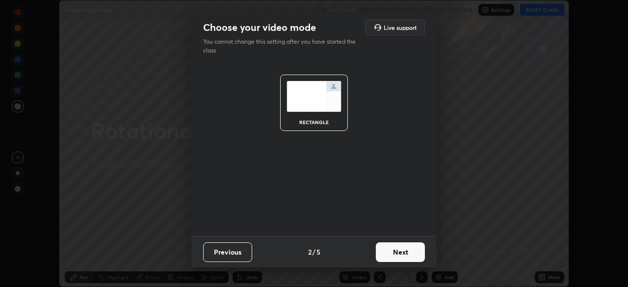 The height and width of the screenshot is (287, 628). What do you see at coordinates (318, 252) in the screenshot?
I see `h4: 5` at bounding box center [318, 252].